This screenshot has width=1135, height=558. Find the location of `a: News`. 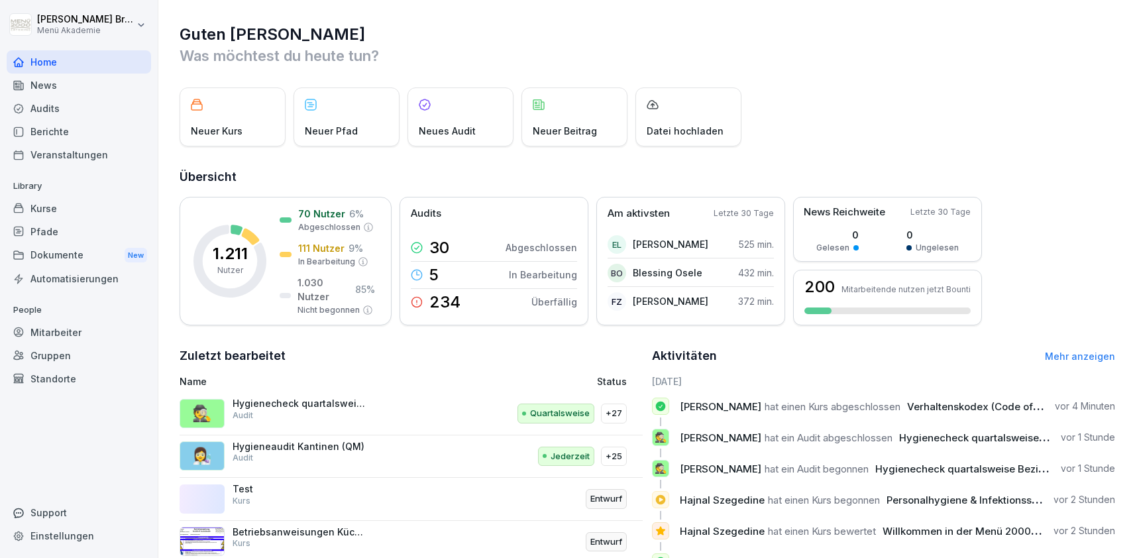

a: News is located at coordinates (79, 85).